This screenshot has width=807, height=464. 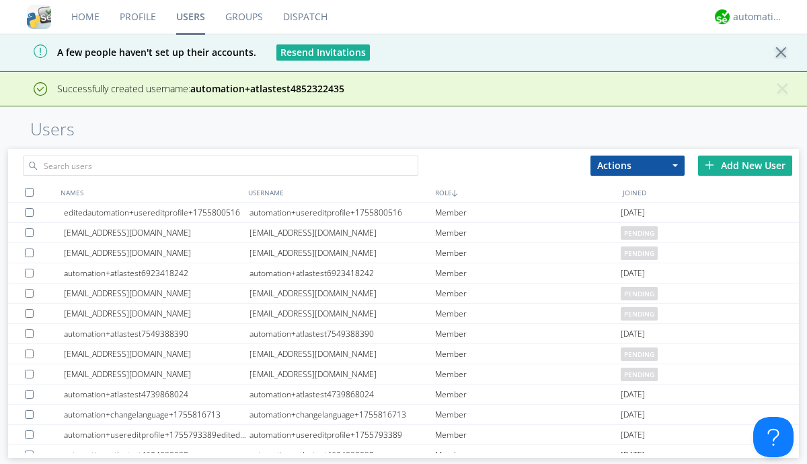 What do you see at coordinates (342, 434) in the screenshot?
I see `div: automation+usereditprofile+1755793389` at bounding box center [342, 434].